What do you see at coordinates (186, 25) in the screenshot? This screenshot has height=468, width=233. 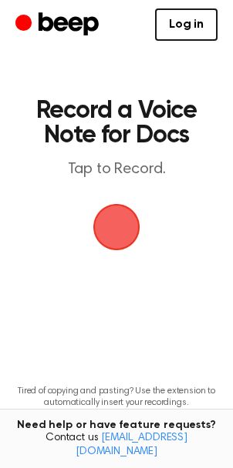 I see `a: Log in` at bounding box center [186, 25].